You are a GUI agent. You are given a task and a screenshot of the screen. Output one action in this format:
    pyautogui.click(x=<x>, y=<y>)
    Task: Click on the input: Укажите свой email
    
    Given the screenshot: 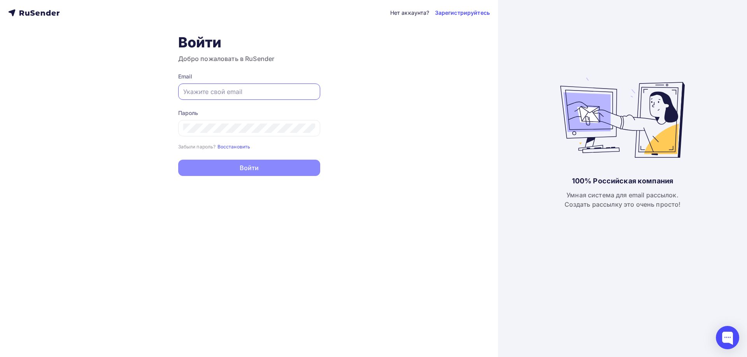 What is the action you would take?
    pyautogui.click(x=249, y=92)
    